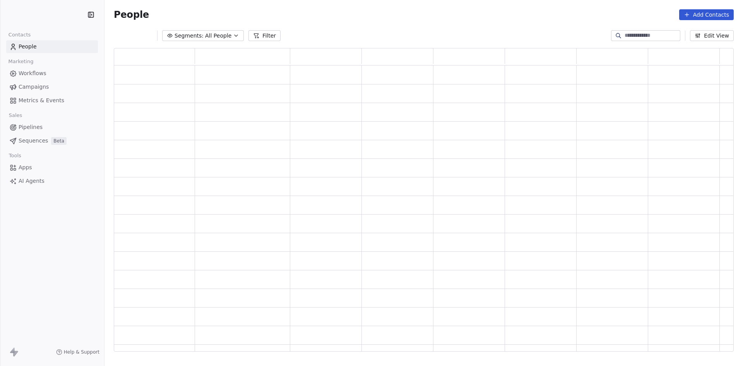 The image size is (743, 366). I want to click on a: Pipelines, so click(52, 127).